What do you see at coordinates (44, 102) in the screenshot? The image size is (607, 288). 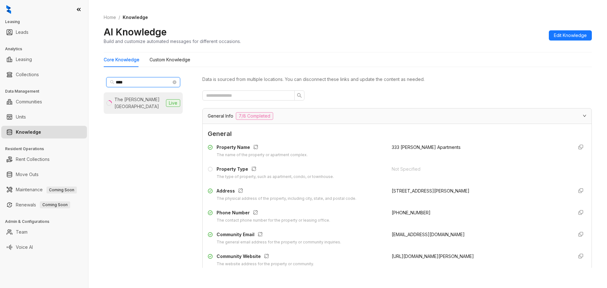 I see `li: Communities` at bounding box center [44, 102].